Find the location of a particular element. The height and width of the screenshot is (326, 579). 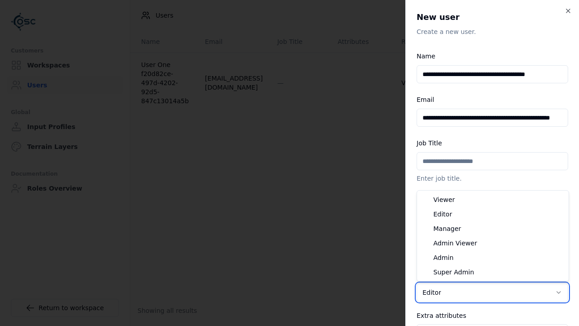

span: Editor is located at coordinates (443, 214).